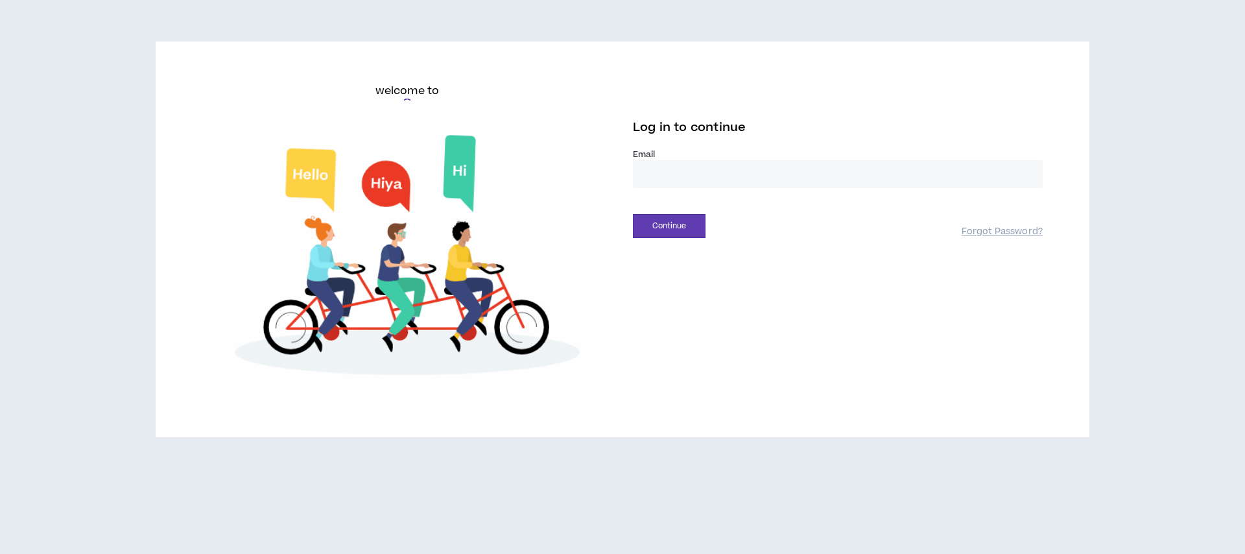 The width and height of the screenshot is (1245, 554). Describe the element at coordinates (669, 226) in the screenshot. I see `button: Continue` at that location.